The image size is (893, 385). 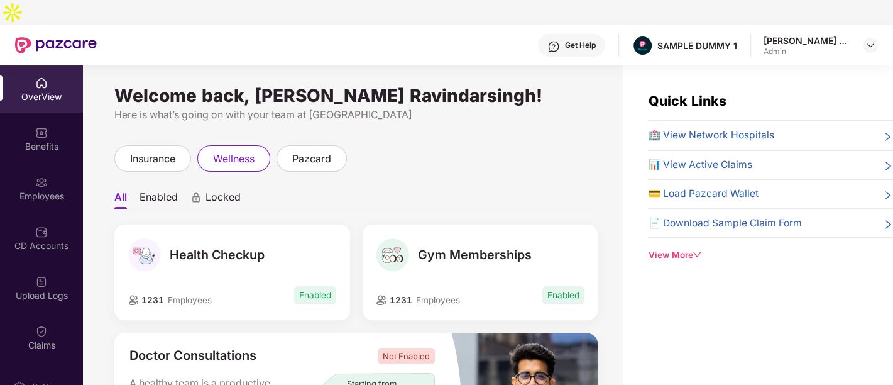 What do you see at coordinates (41, 232) in the screenshot?
I see `img: svg+xml;base64,PHN2ZyBpZD0iQ0RfQWNjb3VudHMiIGRhdGEtbmFtZT0iQ0QgQWNjb3VudHMiIHhtbG5zPSJodHRwOi8vd3...` at bounding box center [41, 232].